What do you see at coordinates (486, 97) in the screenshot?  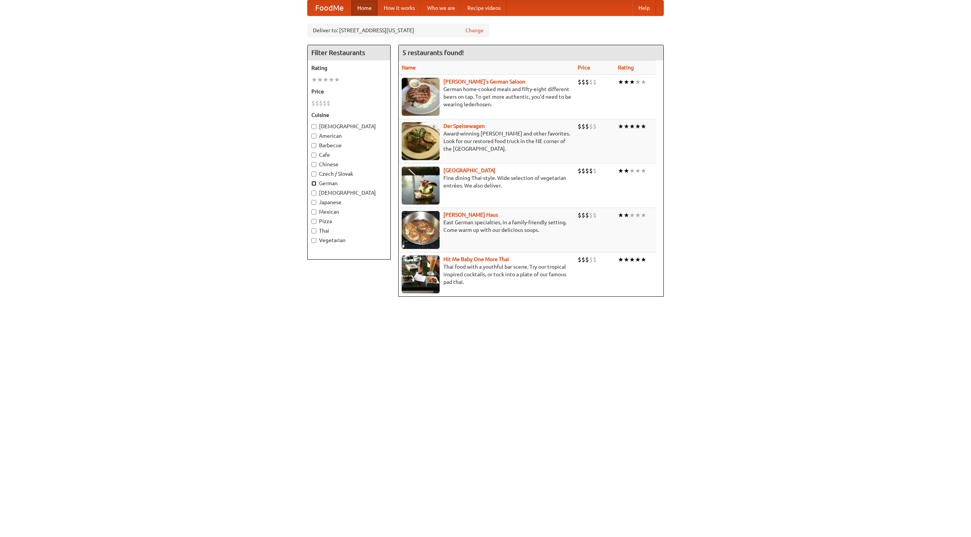 I see `p: German home-cooked meals and fifty-eight different beers on tap. To get more authentic, you'd nee...` at bounding box center [486, 97].